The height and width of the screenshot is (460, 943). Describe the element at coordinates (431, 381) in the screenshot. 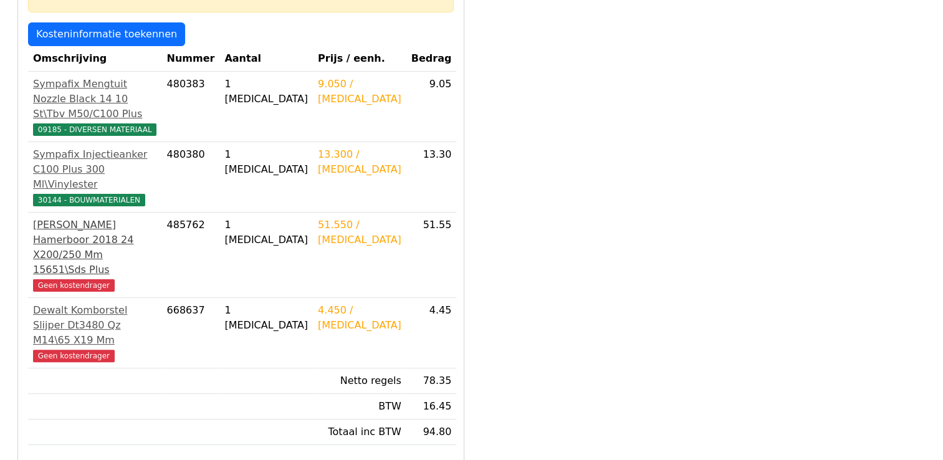

I see `td: 78.35` at that location.